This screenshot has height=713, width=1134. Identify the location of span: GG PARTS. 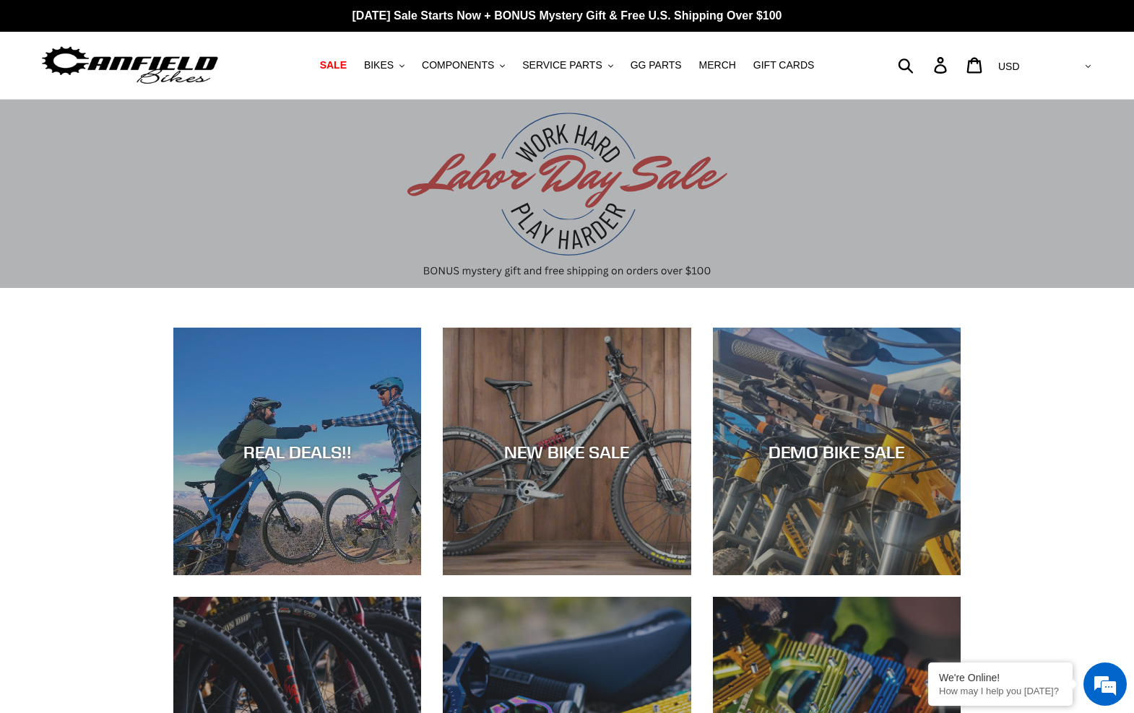
(656, 65).